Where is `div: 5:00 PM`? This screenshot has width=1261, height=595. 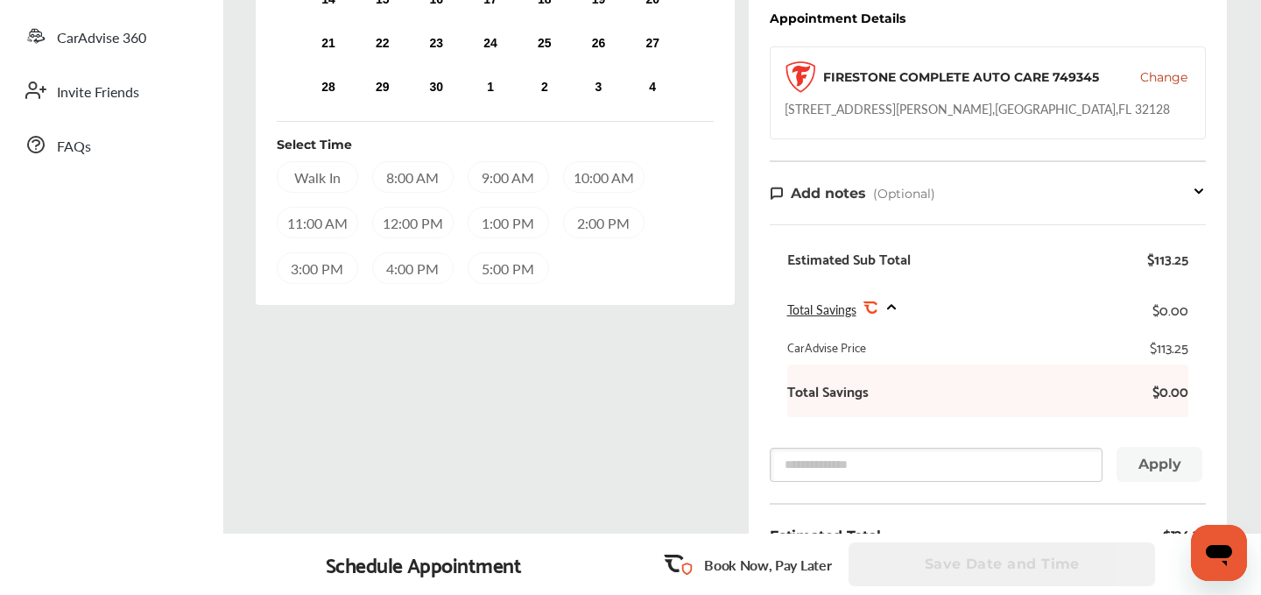 div: 5:00 PM is located at coordinates (508, 268).